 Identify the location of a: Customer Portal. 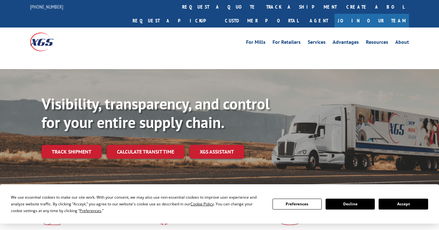
(262, 20).